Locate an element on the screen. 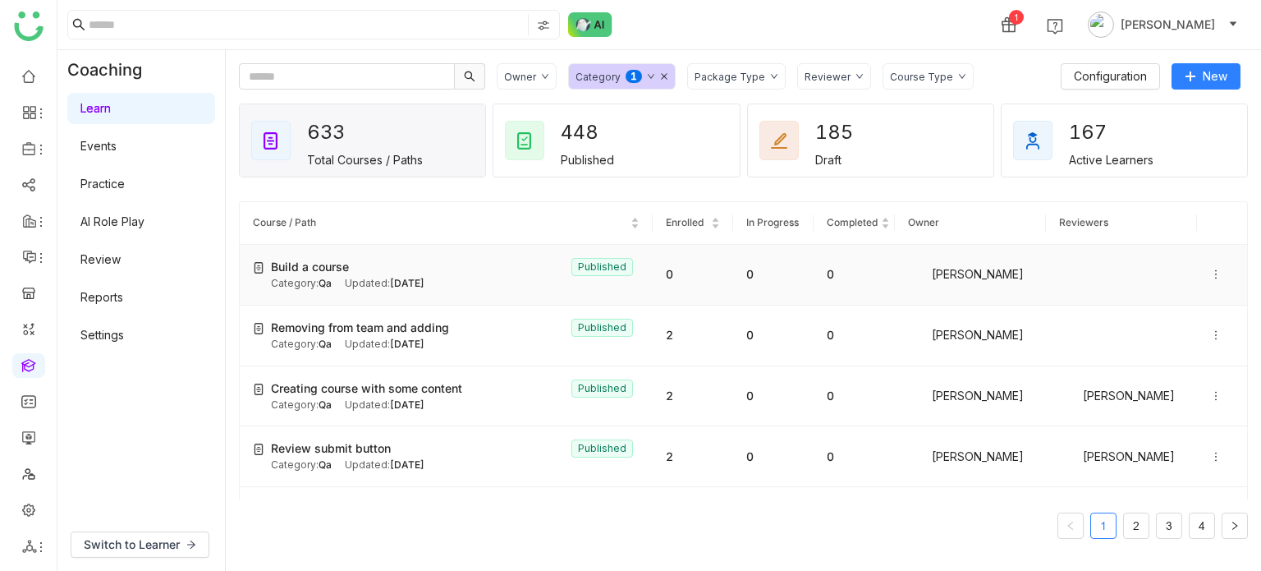 The width and height of the screenshot is (1261, 571). span: In Progress is located at coordinates (772, 222).